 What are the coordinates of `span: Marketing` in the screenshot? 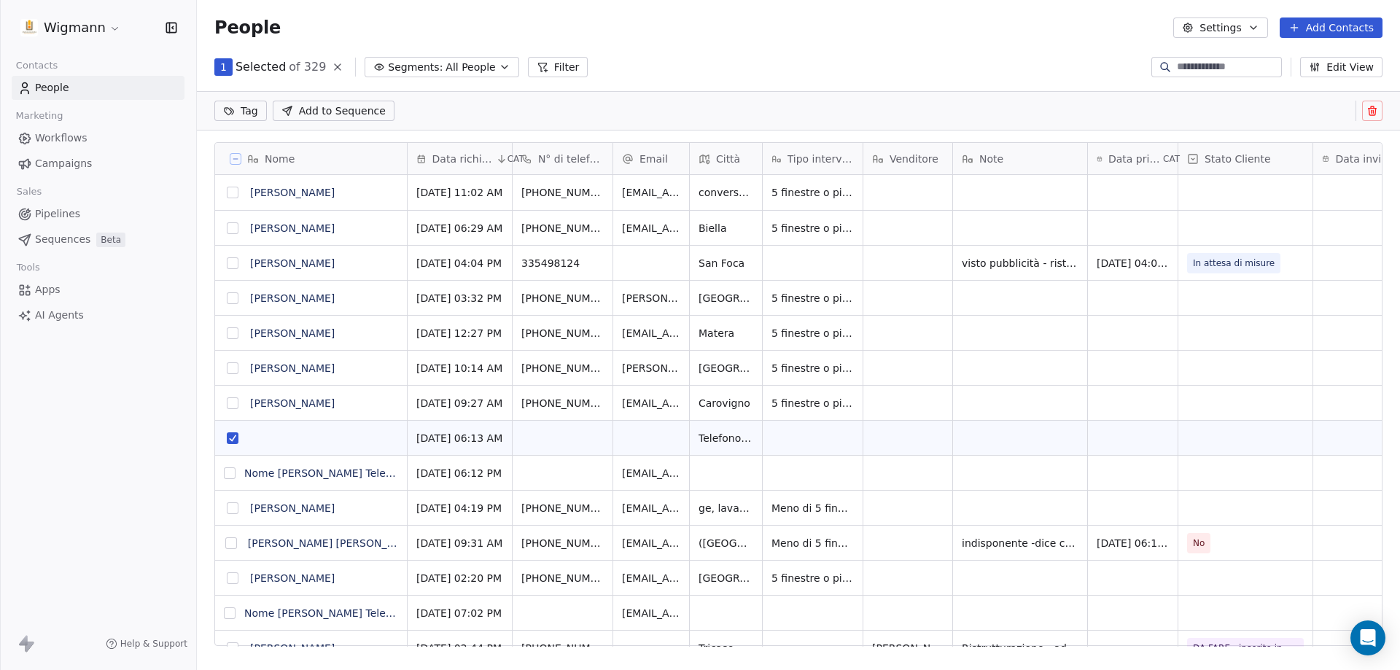 It's located at (39, 116).